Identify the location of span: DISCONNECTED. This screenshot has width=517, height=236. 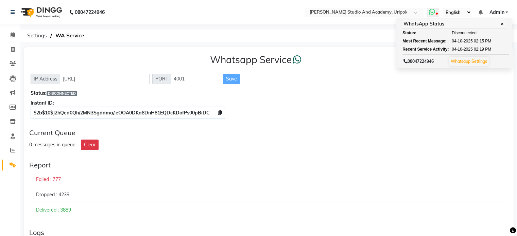
(62, 93).